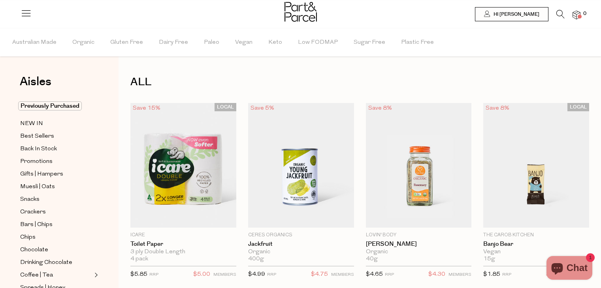 The image size is (601, 288). What do you see at coordinates (301, 235) in the screenshot?
I see `p: Ceres Organics` at bounding box center [301, 235].